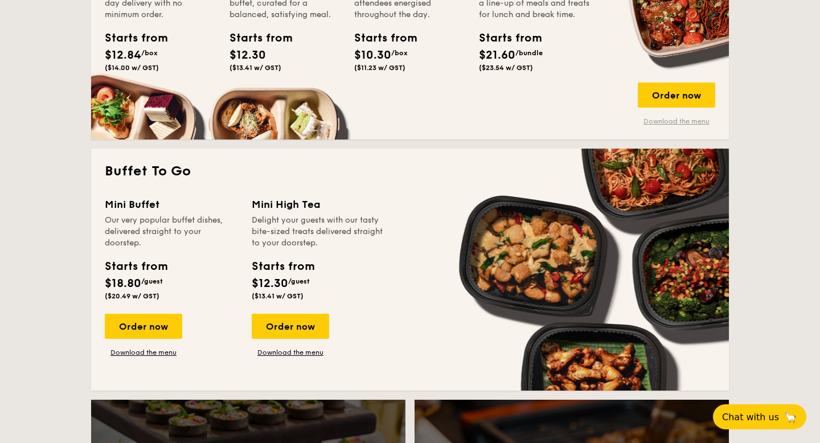  Describe the element at coordinates (132, 68) in the screenshot. I see `span: ($14.00 w/ GST)` at that location.